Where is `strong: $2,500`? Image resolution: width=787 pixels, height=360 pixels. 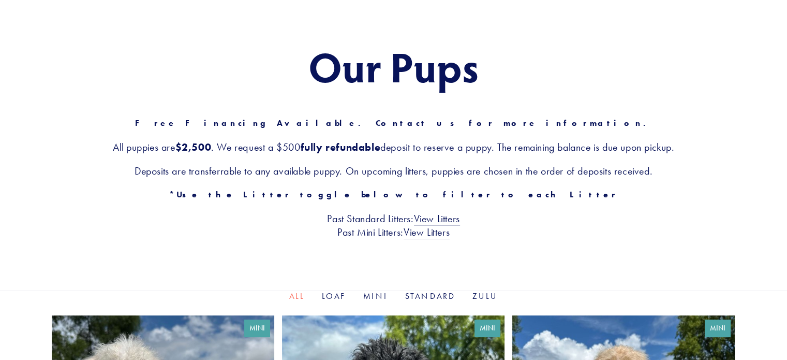
strong: $2,500 is located at coordinates (193, 147).